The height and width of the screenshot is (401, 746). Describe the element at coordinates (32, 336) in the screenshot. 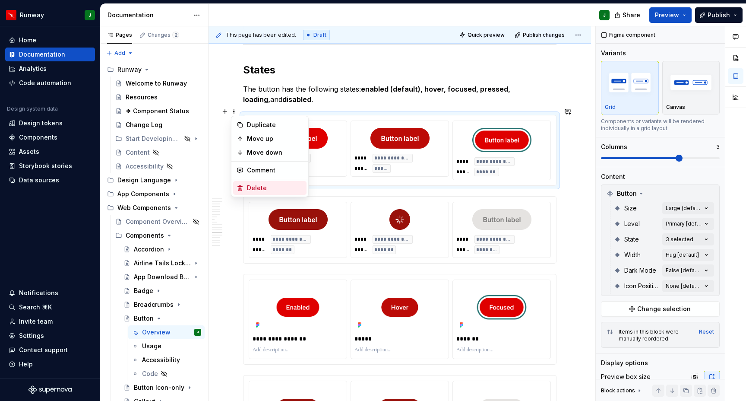

I see `div: Settings` at that location.